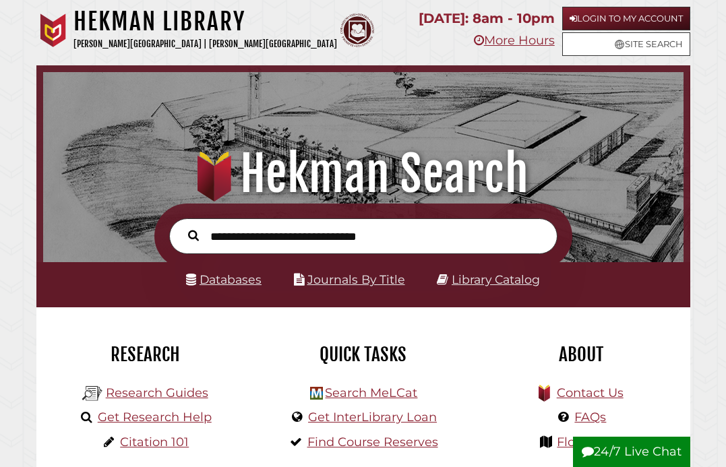 The width and height of the screenshot is (726, 467). I want to click on h2: About, so click(580, 354).